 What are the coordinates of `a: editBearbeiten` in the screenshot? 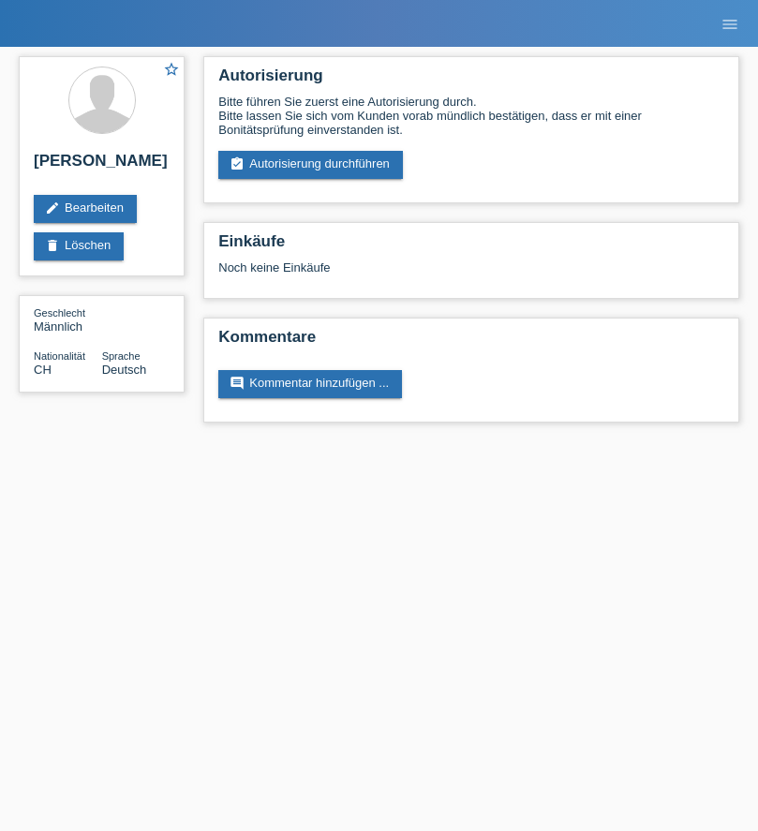 It's located at (85, 209).